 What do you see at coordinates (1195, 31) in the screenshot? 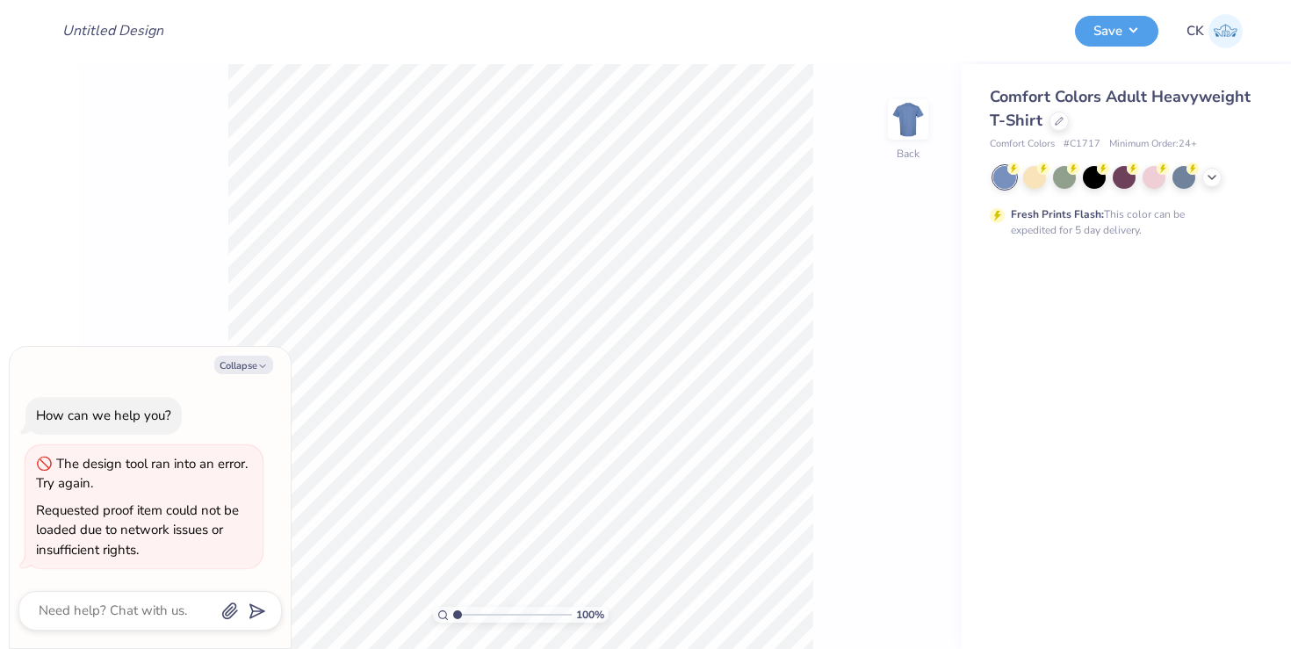
I see `span: CK` at bounding box center [1195, 31].